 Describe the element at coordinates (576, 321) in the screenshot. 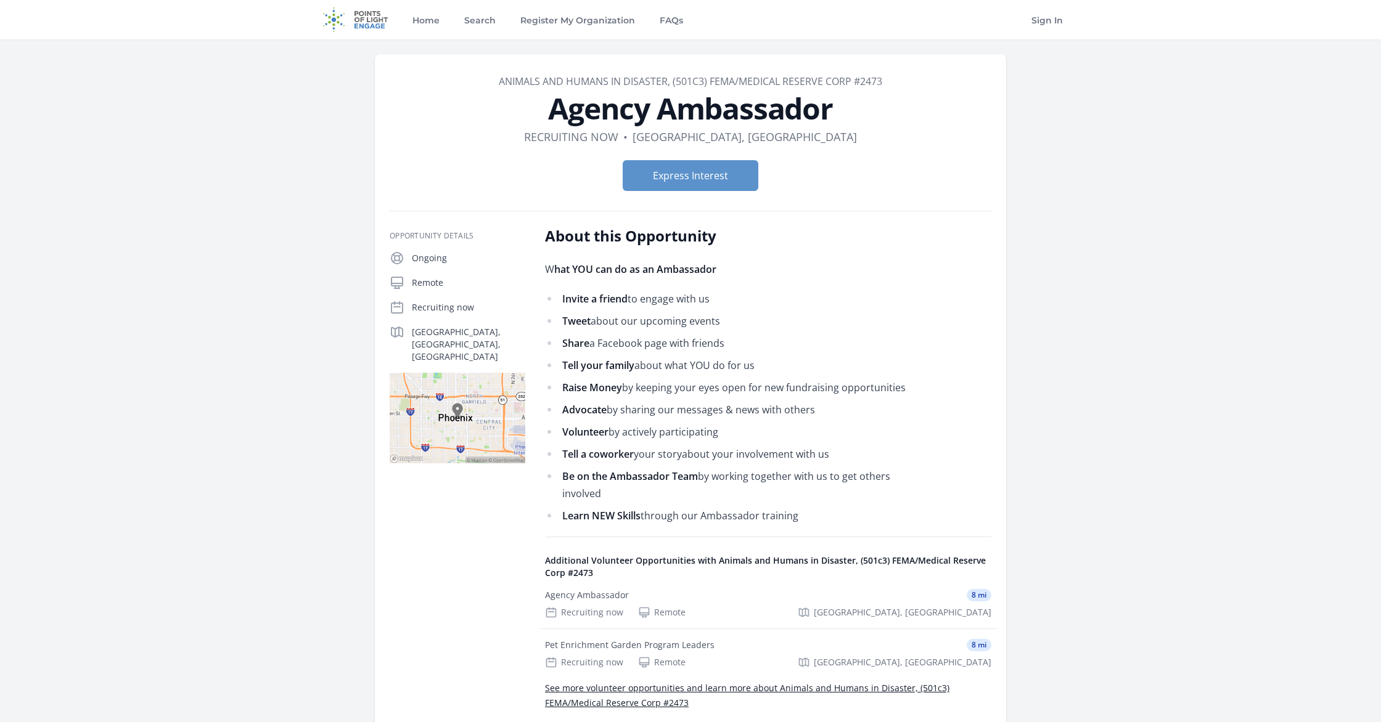

I see `strong: Tweet` at that location.